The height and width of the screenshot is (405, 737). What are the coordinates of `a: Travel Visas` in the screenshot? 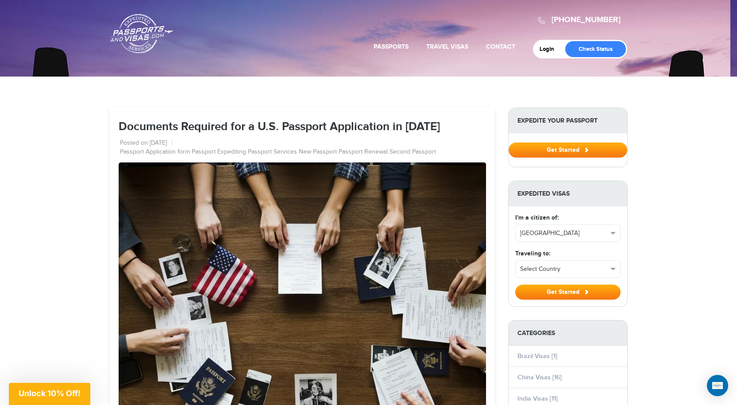 It's located at (447, 46).